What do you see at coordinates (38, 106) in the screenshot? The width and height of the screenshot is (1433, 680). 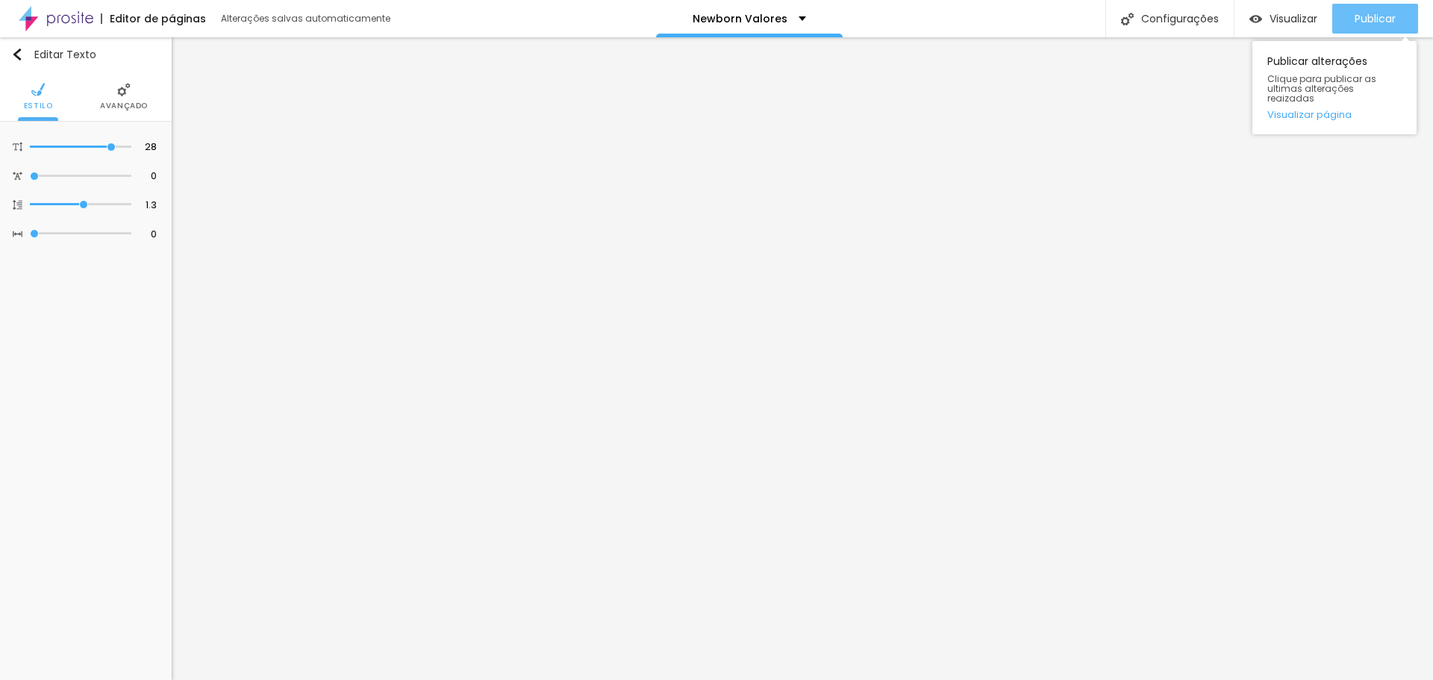 I see `span: Estilo` at bounding box center [38, 106].